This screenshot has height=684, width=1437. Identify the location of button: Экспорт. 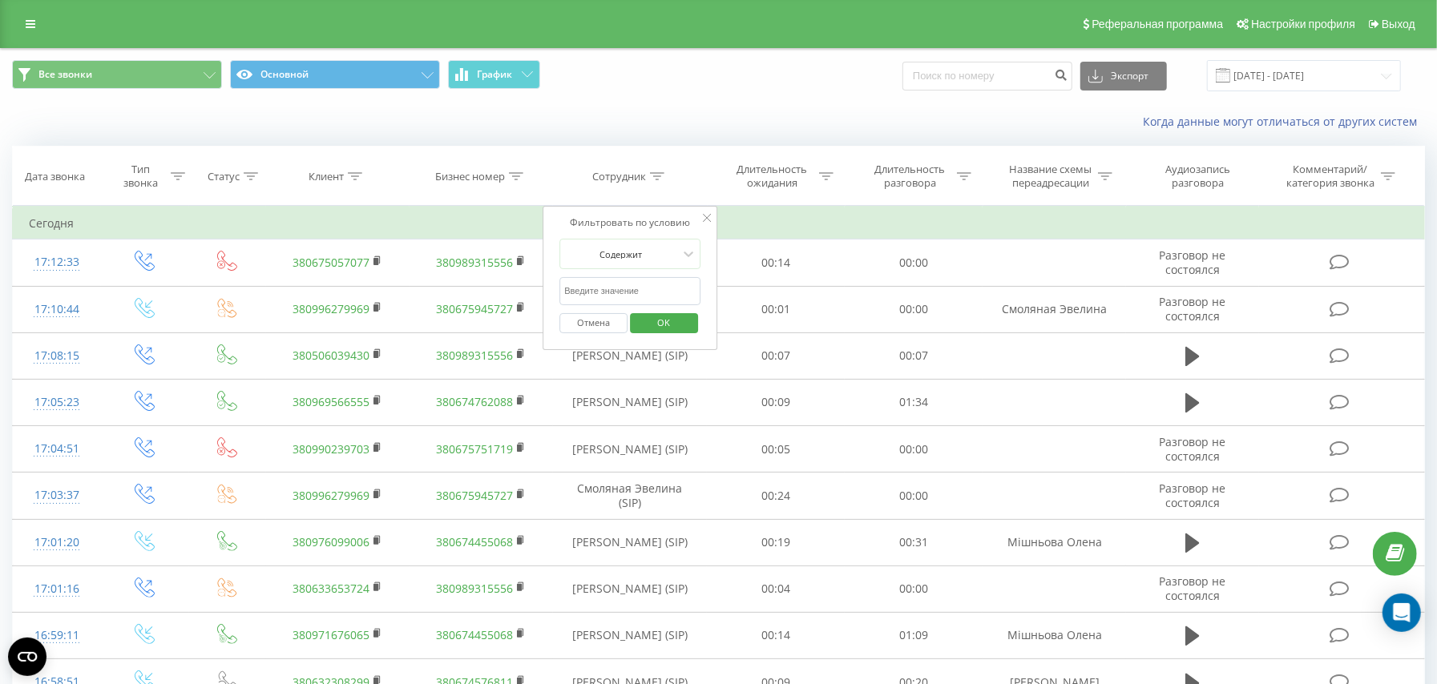
(1124, 76).